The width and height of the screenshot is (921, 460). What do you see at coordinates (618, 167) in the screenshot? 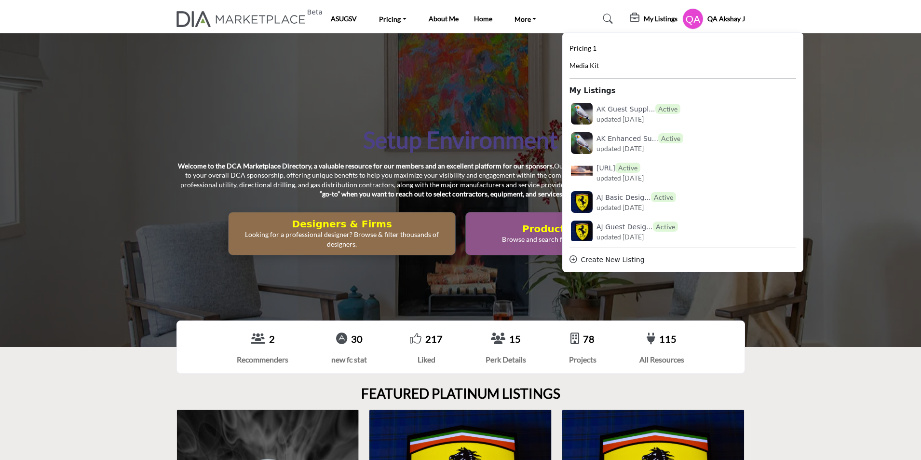
I see `h6: Classbuddy.AI` at bounding box center [618, 167].